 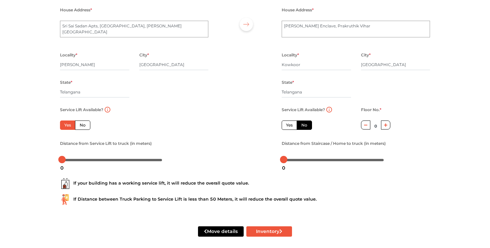 What do you see at coordinates (269, 231) in the screenshot?
I see `button: Inventory` at bounding box center [269, 231].